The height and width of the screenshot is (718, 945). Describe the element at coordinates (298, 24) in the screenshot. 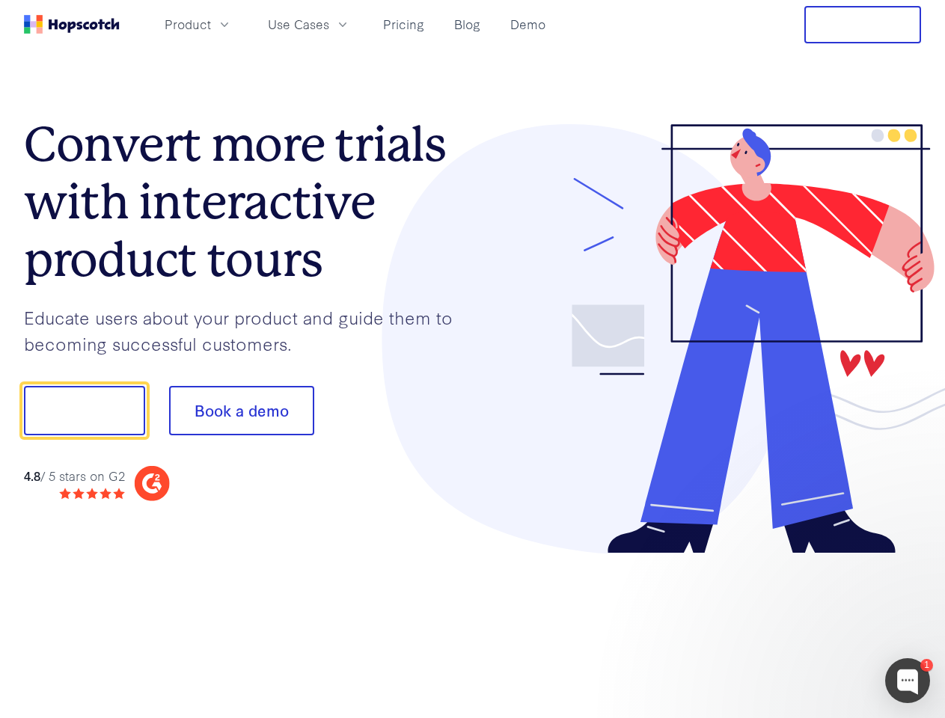

I see `span: Use Cases` at that location.